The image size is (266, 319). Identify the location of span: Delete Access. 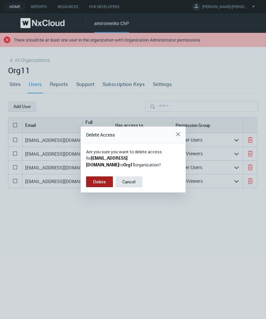
(100, 135).